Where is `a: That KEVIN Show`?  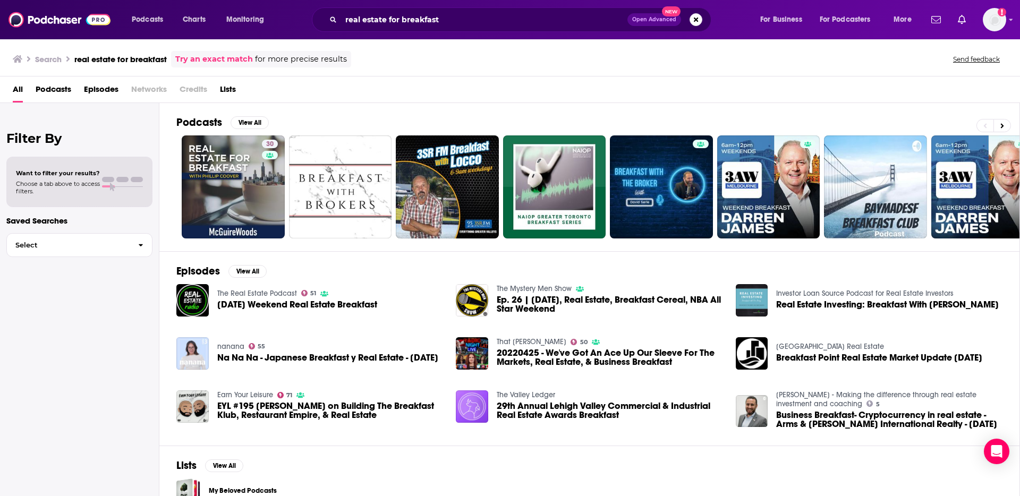 a: That KEVIN Show is located at coordinates (531, 341).